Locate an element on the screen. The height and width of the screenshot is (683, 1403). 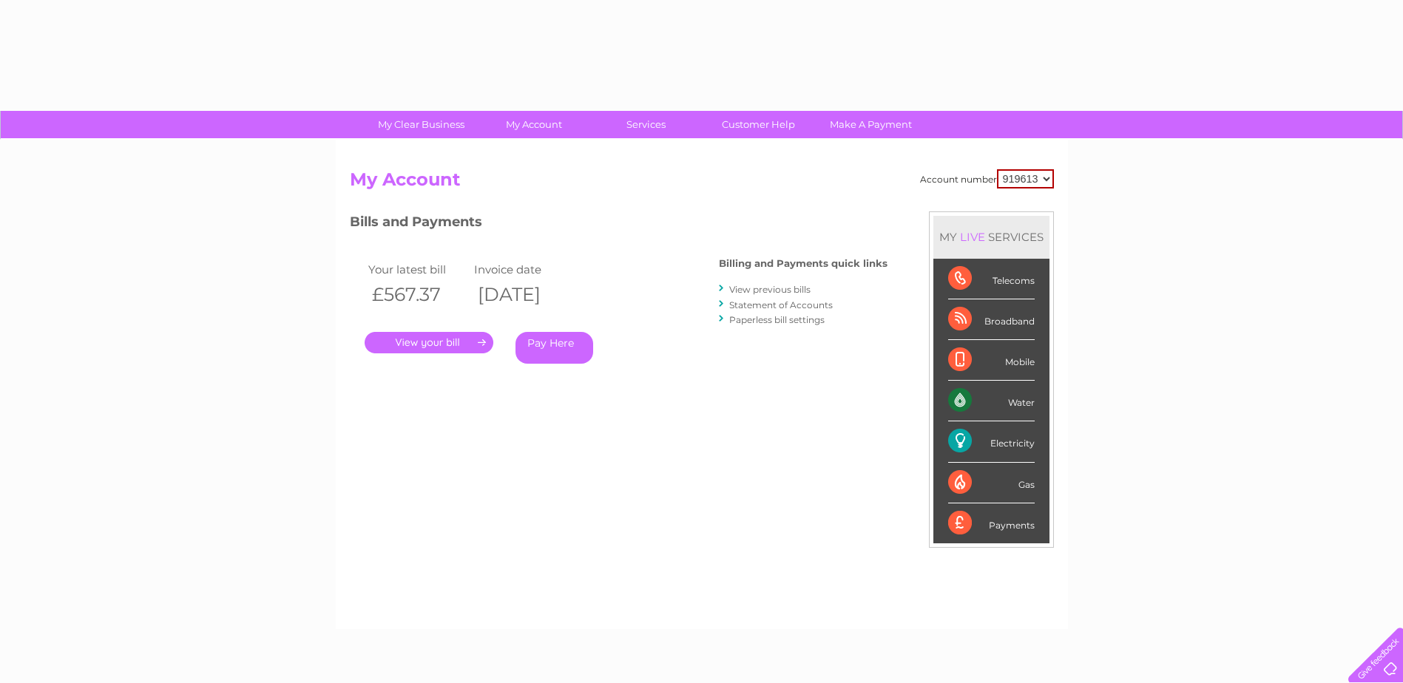
h4: Billing and Payments quick links is located at coordinates (803, 263).